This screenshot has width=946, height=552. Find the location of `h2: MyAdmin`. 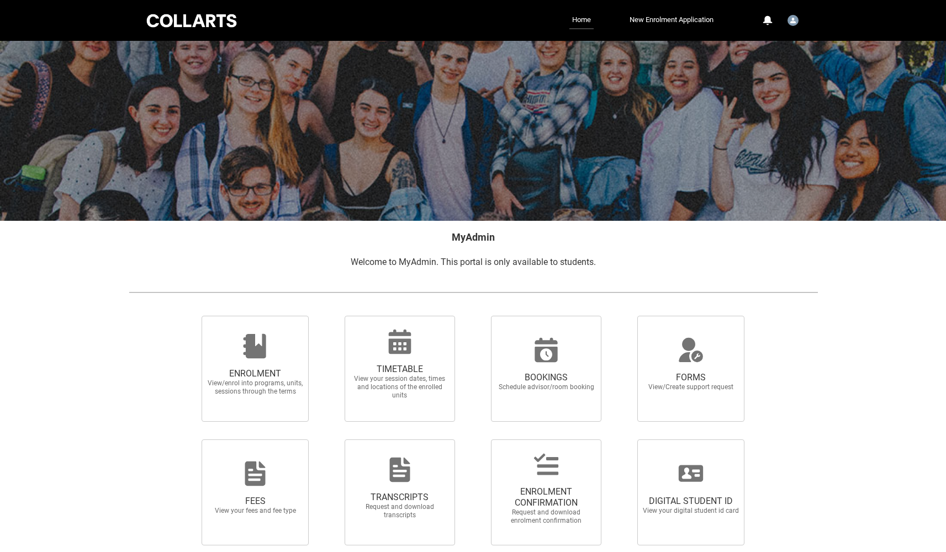

h2: MyAdmin is located at coordinates (473, 237).